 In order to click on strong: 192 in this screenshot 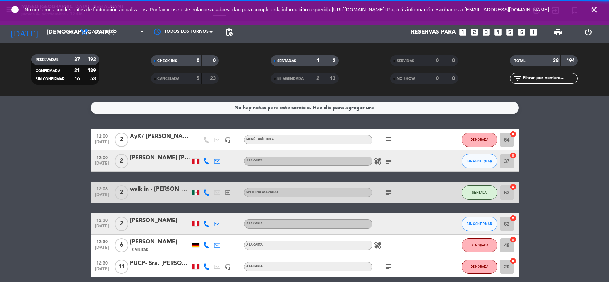, I will do `click(92, 60)`.